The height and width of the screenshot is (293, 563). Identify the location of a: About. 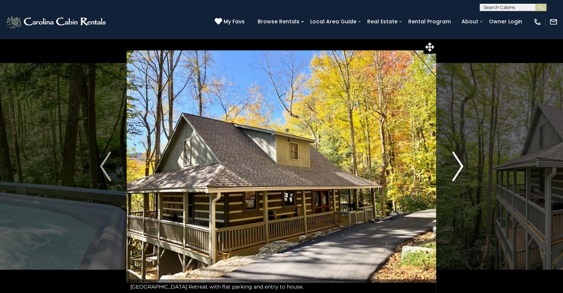
(470, 21).